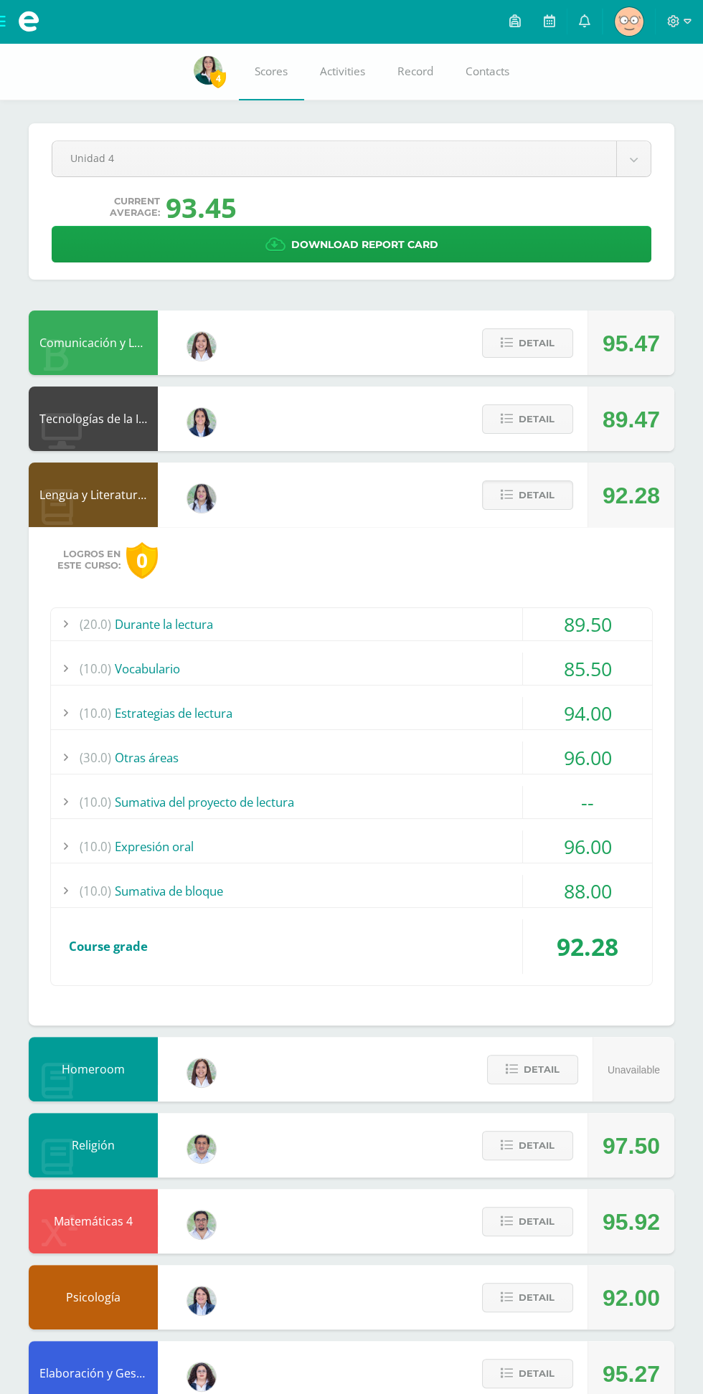  What do you see at coordinates (202, 498) in the screenshot?
I see `img: df6a3bad71d85cf97c4a6d1acf904499.png` at bounding box center [202, 498].